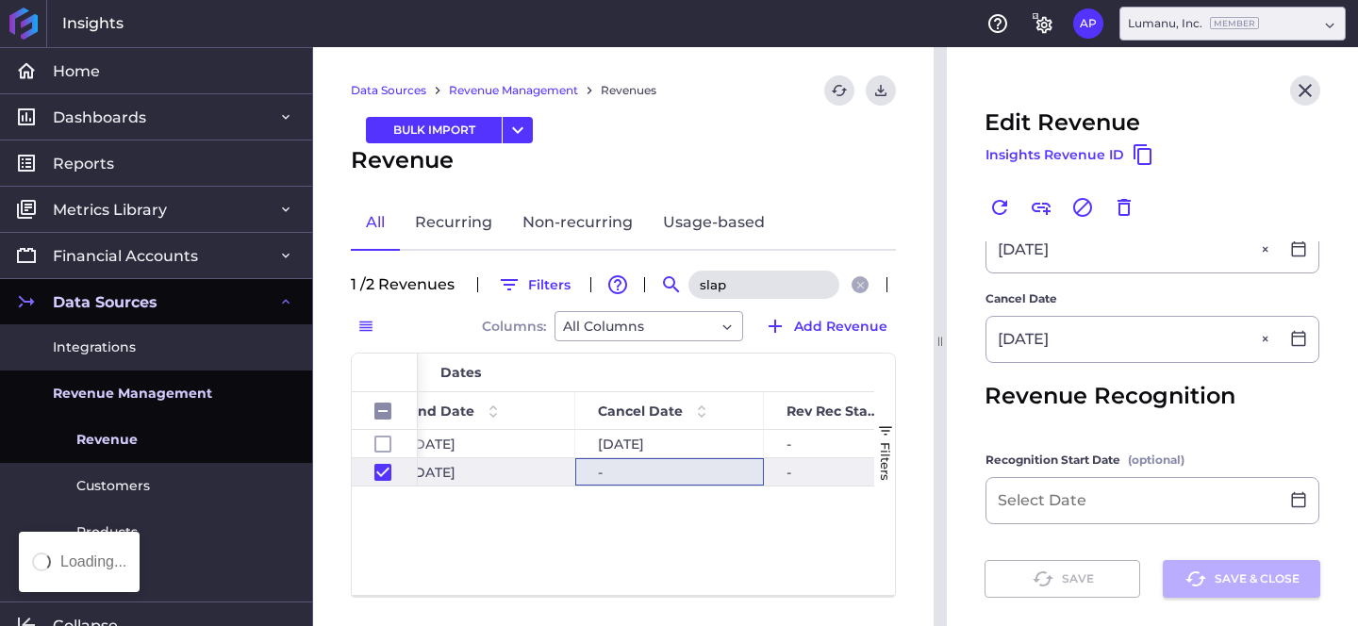  I want to click on button: Insights Revenue ID, so click(1069, 155).